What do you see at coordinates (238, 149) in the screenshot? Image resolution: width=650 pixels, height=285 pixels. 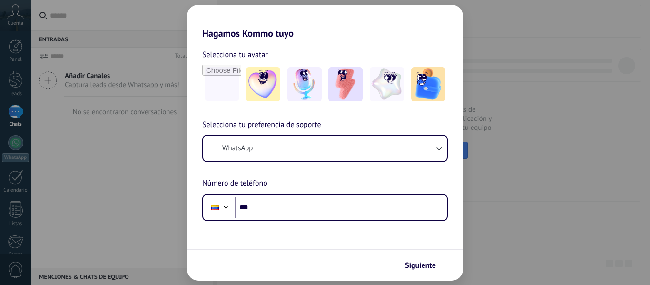 I see `span: WhatsApp` at bounding box center [238, 149].